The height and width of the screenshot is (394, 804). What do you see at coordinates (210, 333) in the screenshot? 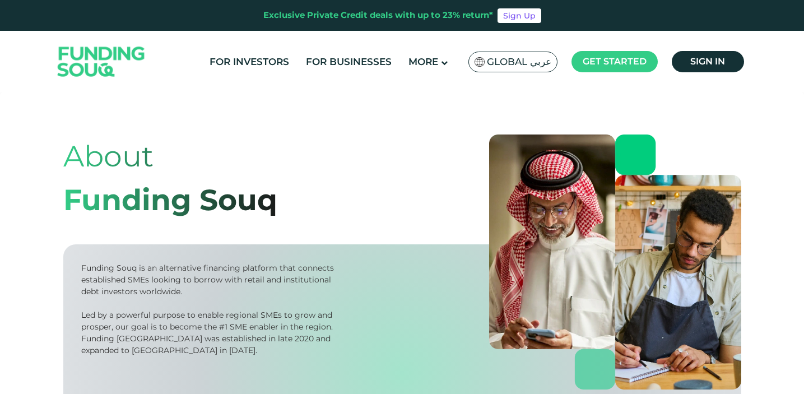
I see `div: Led by a powerful purpose to enable regional SMEs to grow and prosper, our goal is to become the ...` at bounding box center [210, 333].